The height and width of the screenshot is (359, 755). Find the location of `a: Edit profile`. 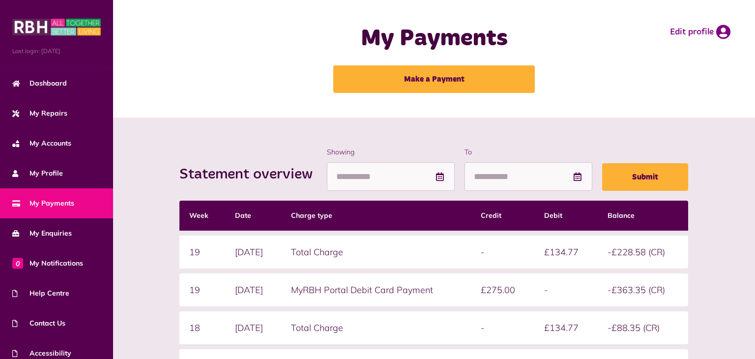

a: Edit profile is located at coordinates (700, 32).